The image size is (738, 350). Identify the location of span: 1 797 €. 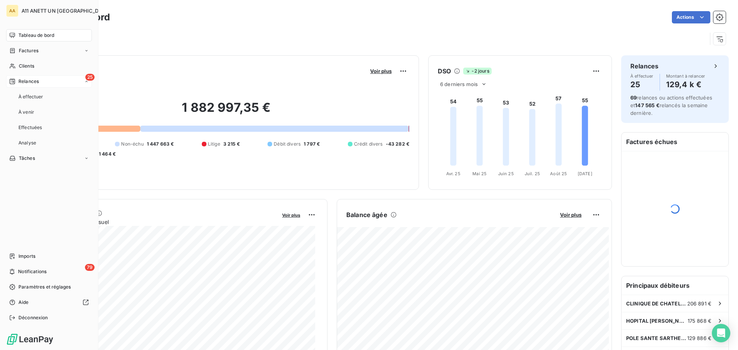
(312, 144).